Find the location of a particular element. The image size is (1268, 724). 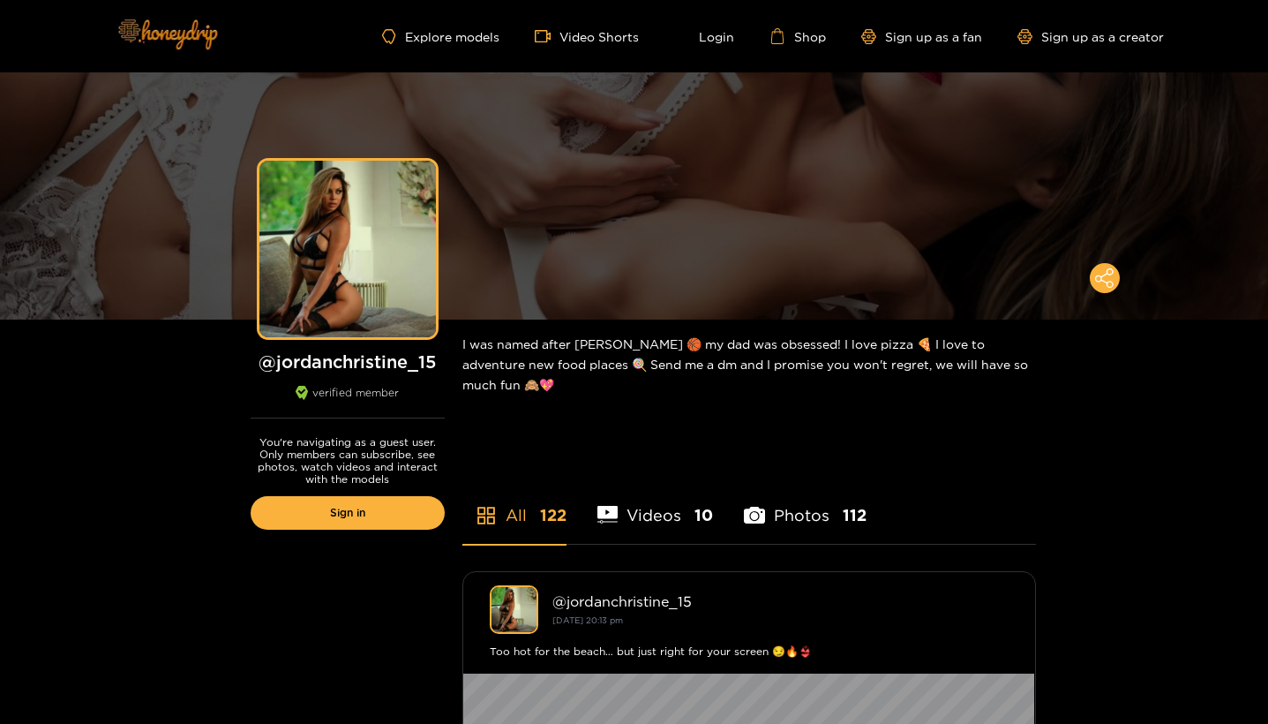

span: video-camera is located at coordinates (547, 36).